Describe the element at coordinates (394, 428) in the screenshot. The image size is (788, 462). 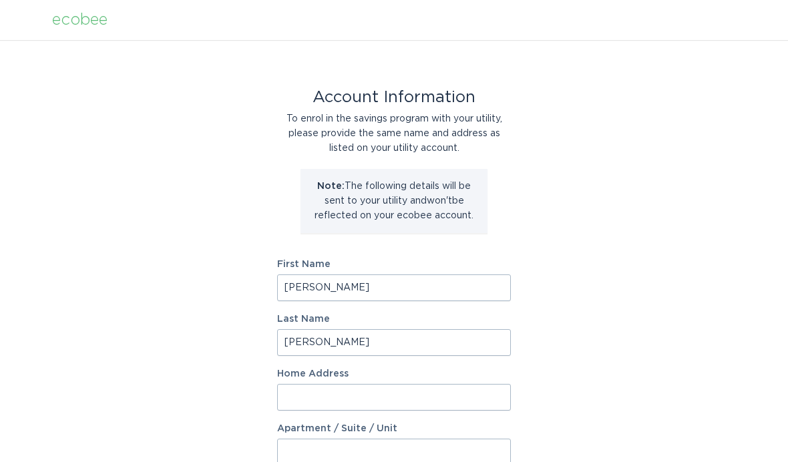
I see `label: Apartment / Suite / Unit` at that location.